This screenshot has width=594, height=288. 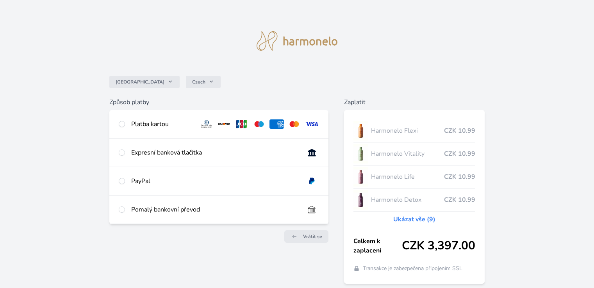 What do you see at coordinates (312, 124) in the screenshot?
I see `img: visa.svg` at bounding box center [312, 124].